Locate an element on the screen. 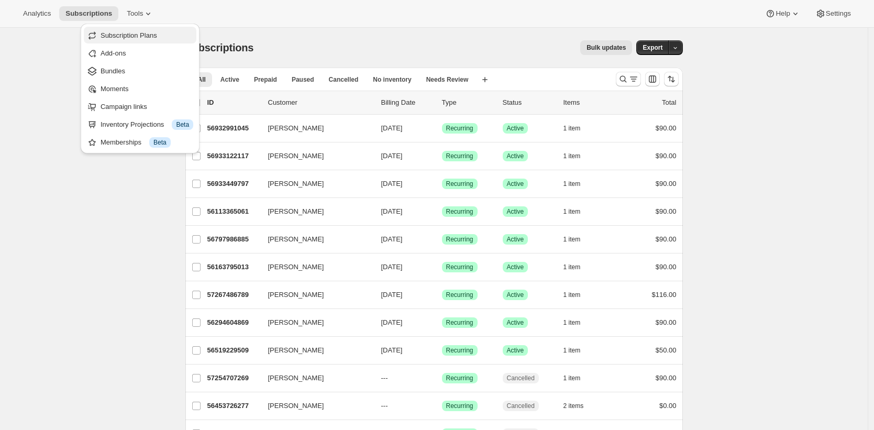 The image size is (874, 430). span: Subscriptions is located at coordinates (219, 48).